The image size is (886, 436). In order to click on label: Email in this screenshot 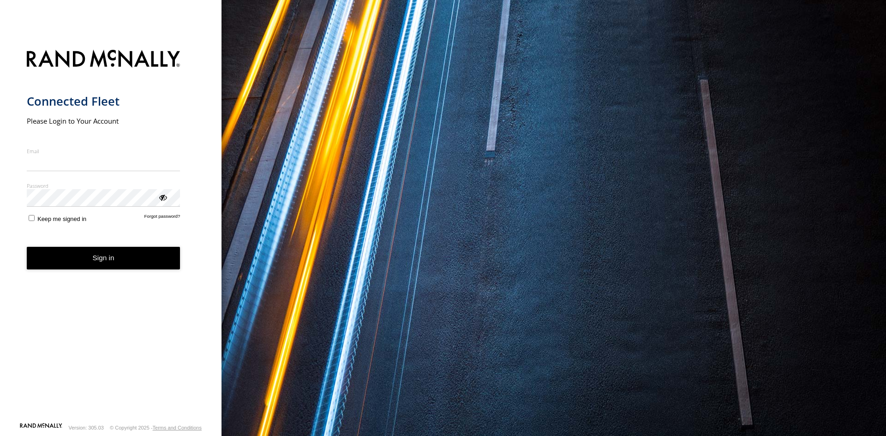, I will do `click(103, 151)`.